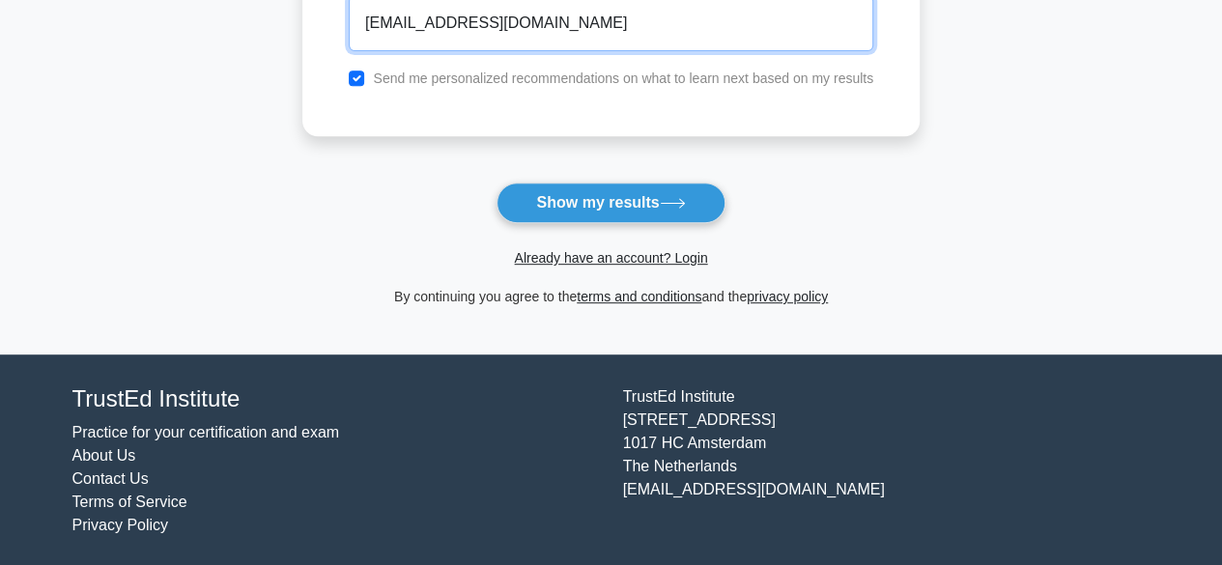 The image size is (1222, 565). I want to click on a: Privacy Policy, so click(121, 525).